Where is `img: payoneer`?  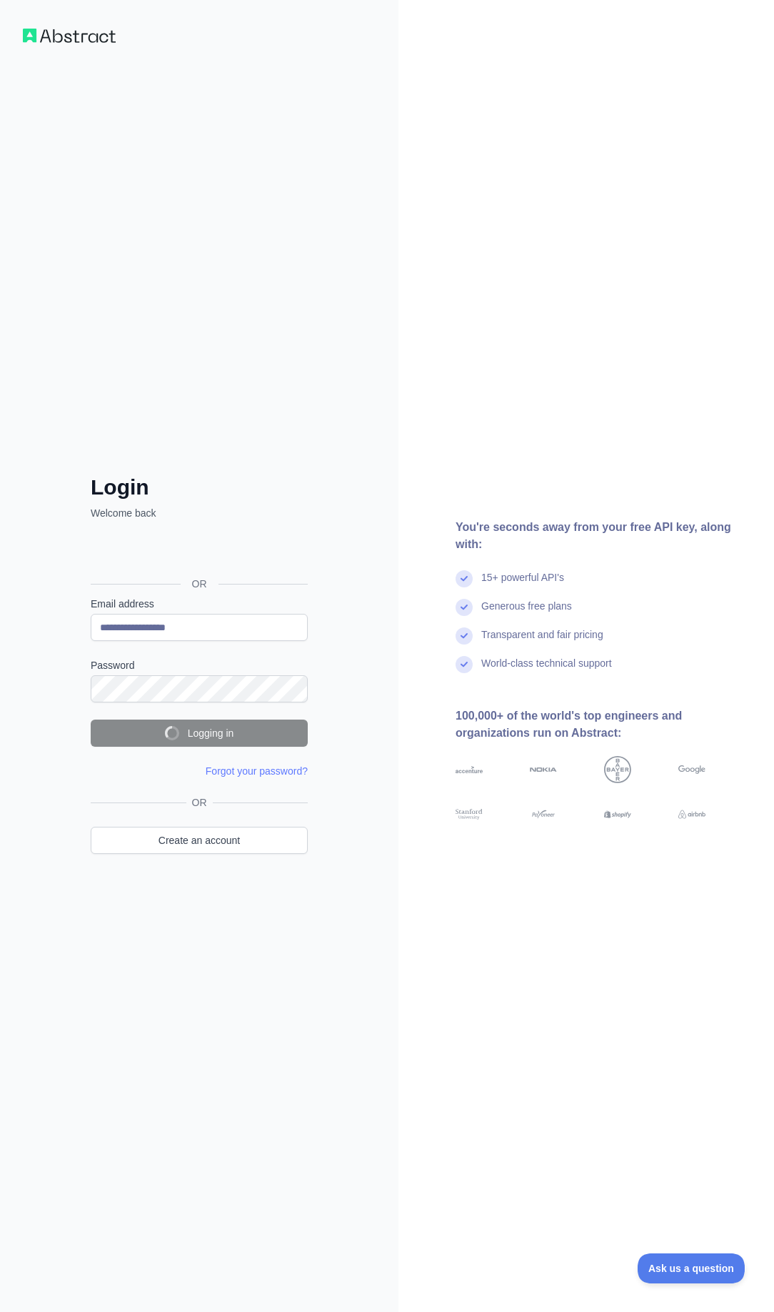 img: payoneer is located at coordinates (544, 814).